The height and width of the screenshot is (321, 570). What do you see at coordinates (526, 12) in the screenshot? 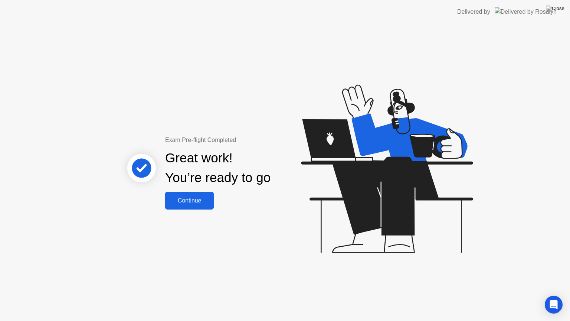
I see `img: Delivered by Rosalyn` at bounding box center [526, 12].